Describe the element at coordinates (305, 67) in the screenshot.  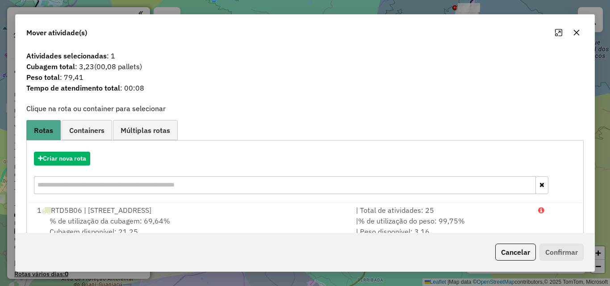
I see `span: : 3,23` at that location.